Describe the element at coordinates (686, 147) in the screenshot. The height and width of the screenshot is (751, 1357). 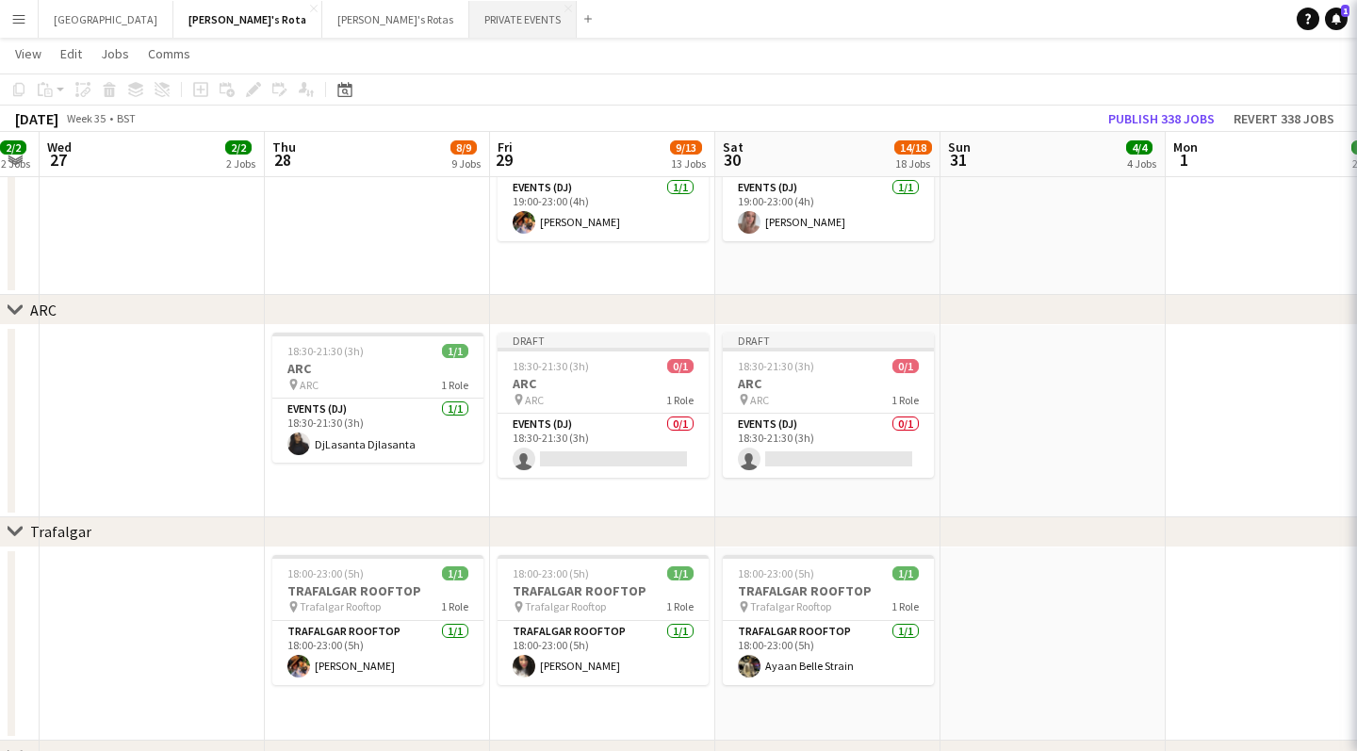
I see `span: 9/13` at that location.